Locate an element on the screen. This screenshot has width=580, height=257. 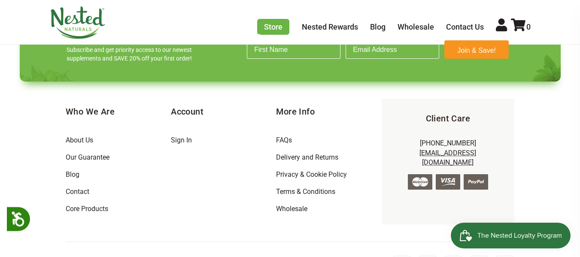
a: Core Products is located at coordinates (87, 209).